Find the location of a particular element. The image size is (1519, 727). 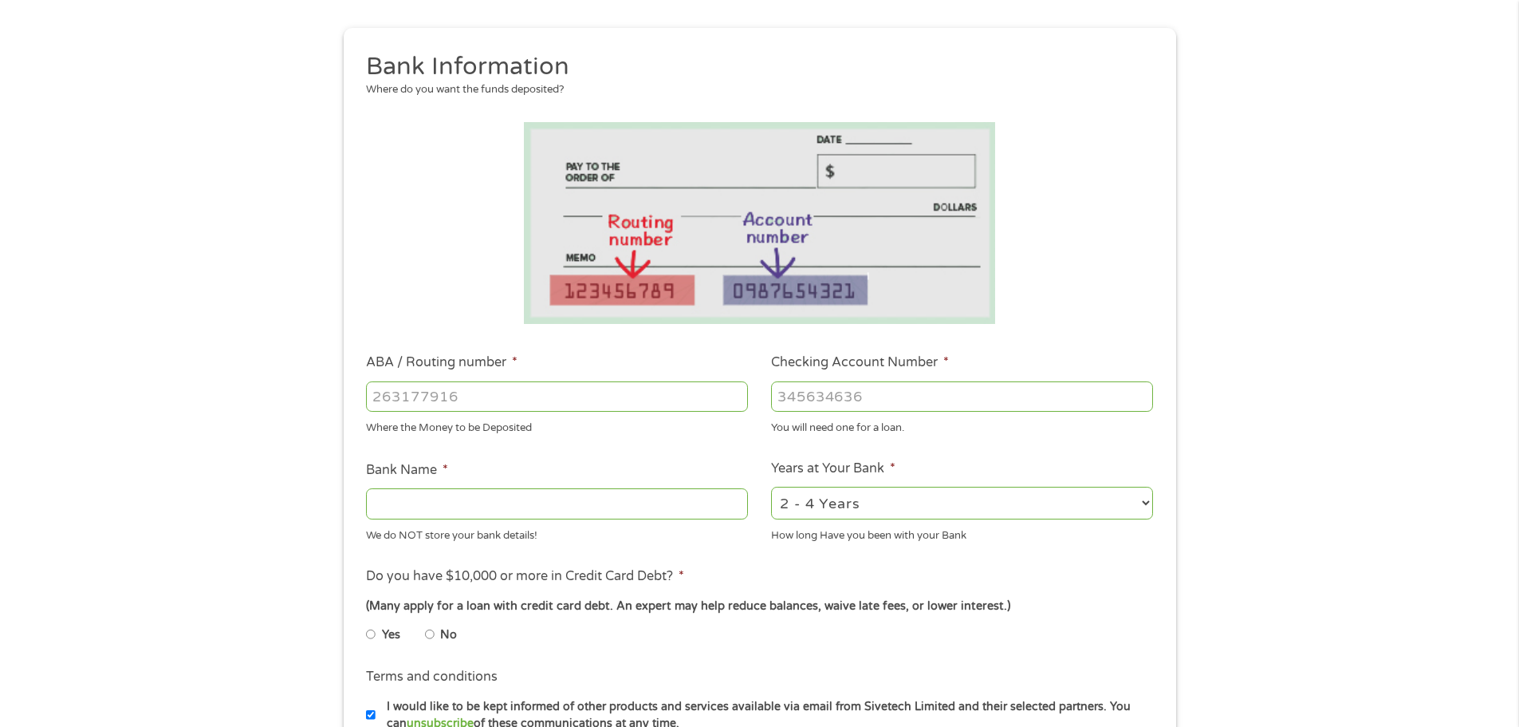

input: 345634636 is located at coordinates (962, 396).